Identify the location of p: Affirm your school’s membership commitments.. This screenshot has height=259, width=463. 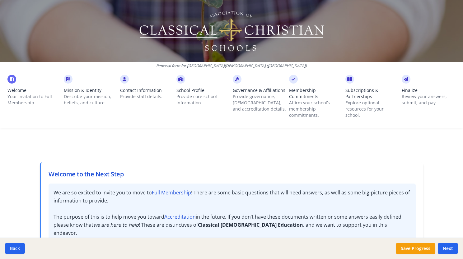
(316, 109).